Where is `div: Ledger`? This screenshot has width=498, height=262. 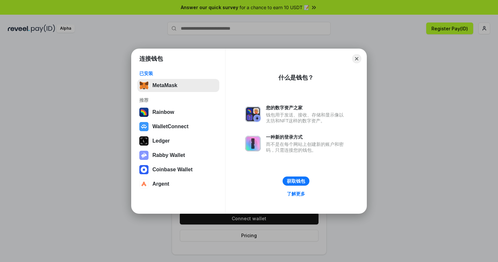 div: Ledger is located at coordinates (161, 141).